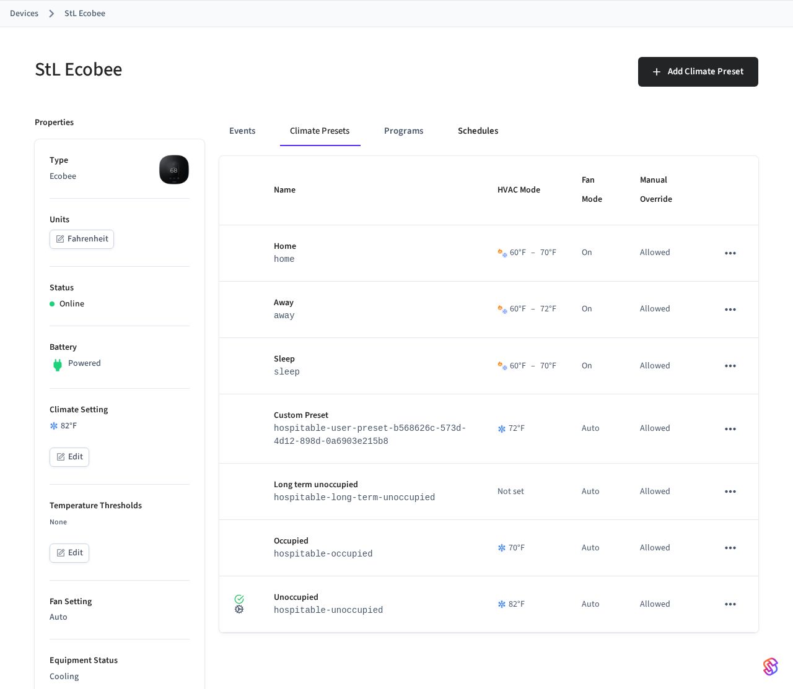 The width and height of the screenshot is (793, 689). Describe the element at coordinates (120, 602) in the screenshot. I see `p: Fan Setting` at that location.